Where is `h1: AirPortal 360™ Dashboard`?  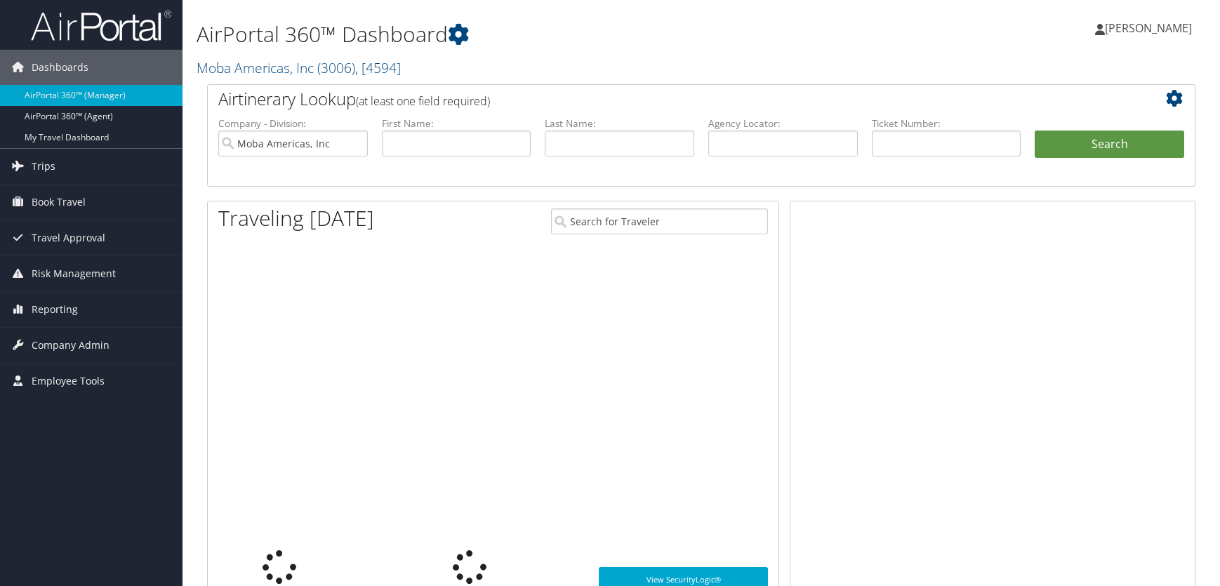
h1: AirPortal 360™ Dashboard is located at coordinates (533, 34).